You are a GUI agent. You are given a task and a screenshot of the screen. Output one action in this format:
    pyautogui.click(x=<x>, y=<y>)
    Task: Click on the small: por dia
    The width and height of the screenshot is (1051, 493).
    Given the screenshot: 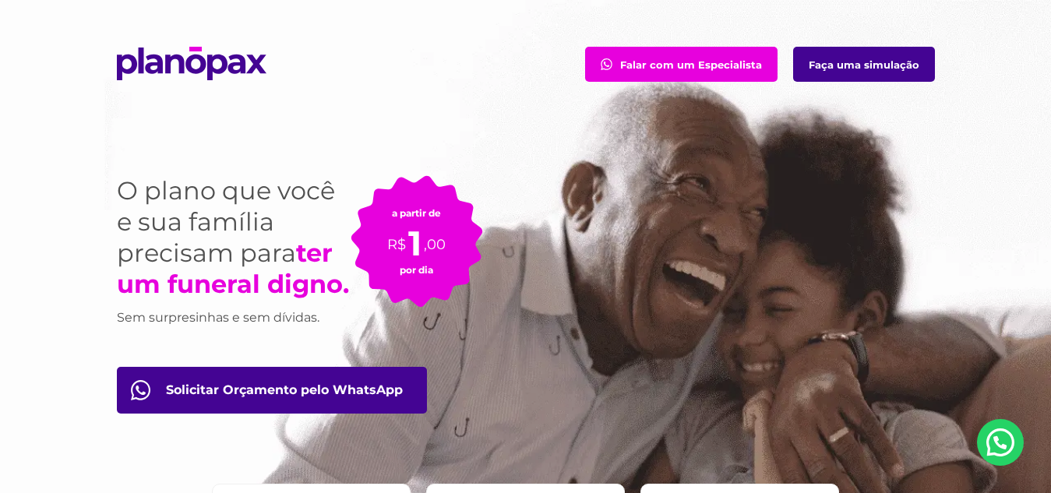 What is the action you would take?
    pyautogui.click(x=416, y=270)
    